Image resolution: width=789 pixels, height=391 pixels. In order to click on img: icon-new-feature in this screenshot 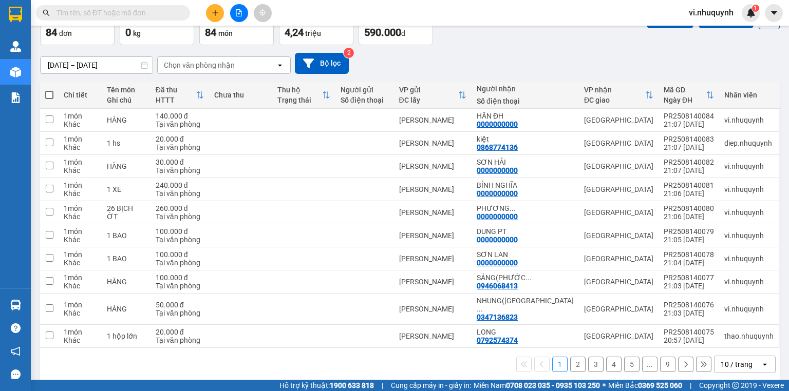, I will do `click(751, 13)`.